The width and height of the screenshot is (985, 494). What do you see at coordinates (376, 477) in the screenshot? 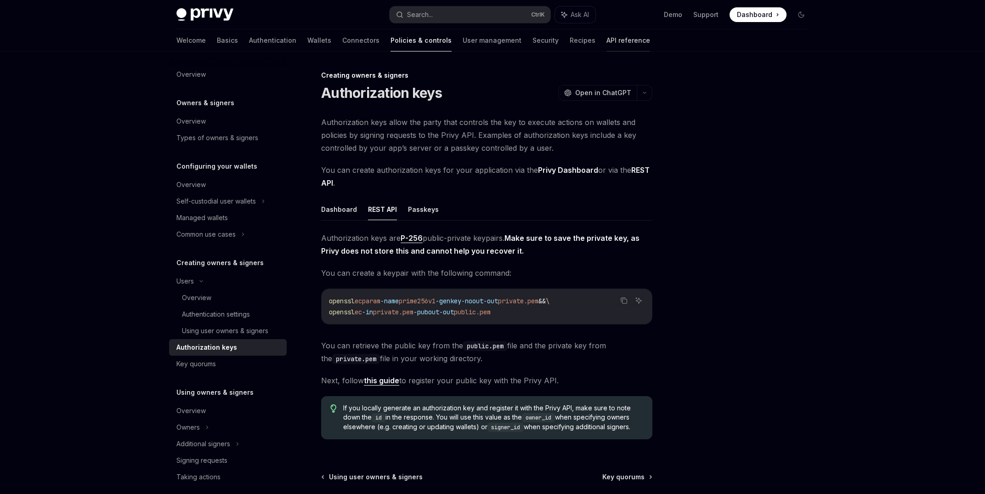
I see `span: Using user owners & signers` at bounding box center [376, 477].